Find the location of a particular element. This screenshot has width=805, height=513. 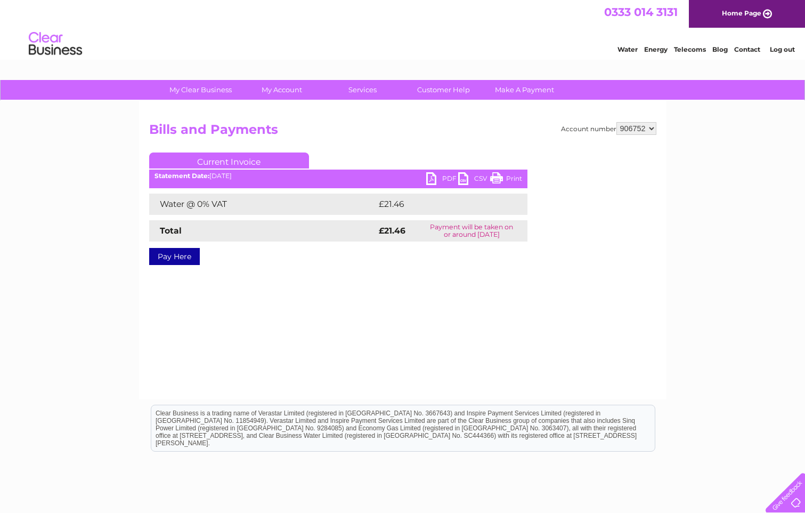

a: Blog is located at coordinates (720, 49).